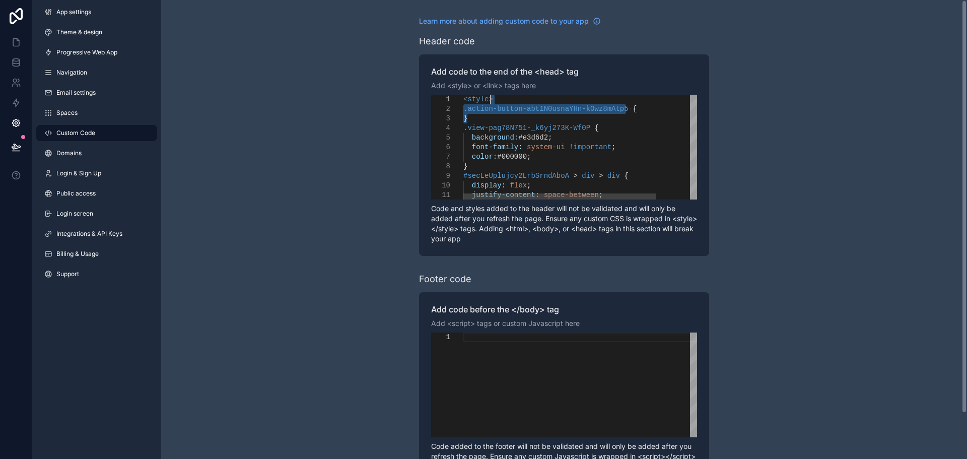 The image size is (967, 459). What do you see at coordinates (516, 176) in the screenshot?
I see `span: #secLeUplujcy2LrbSrndAboA` at bounding box center [516, 176].